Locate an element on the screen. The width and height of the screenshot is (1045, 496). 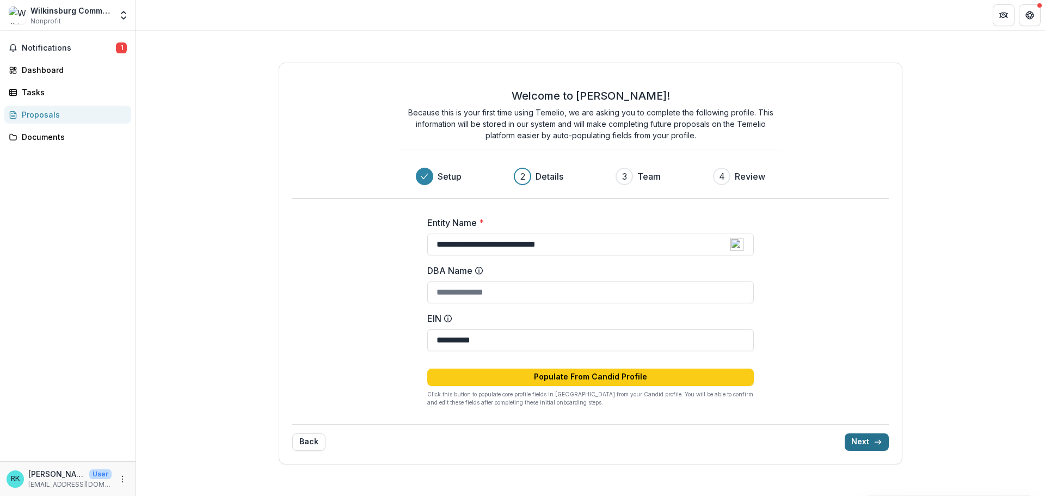
p: Because this is your first time using Temelio, we are asking you to complete the following profil... is located at coordinates (591, 124).